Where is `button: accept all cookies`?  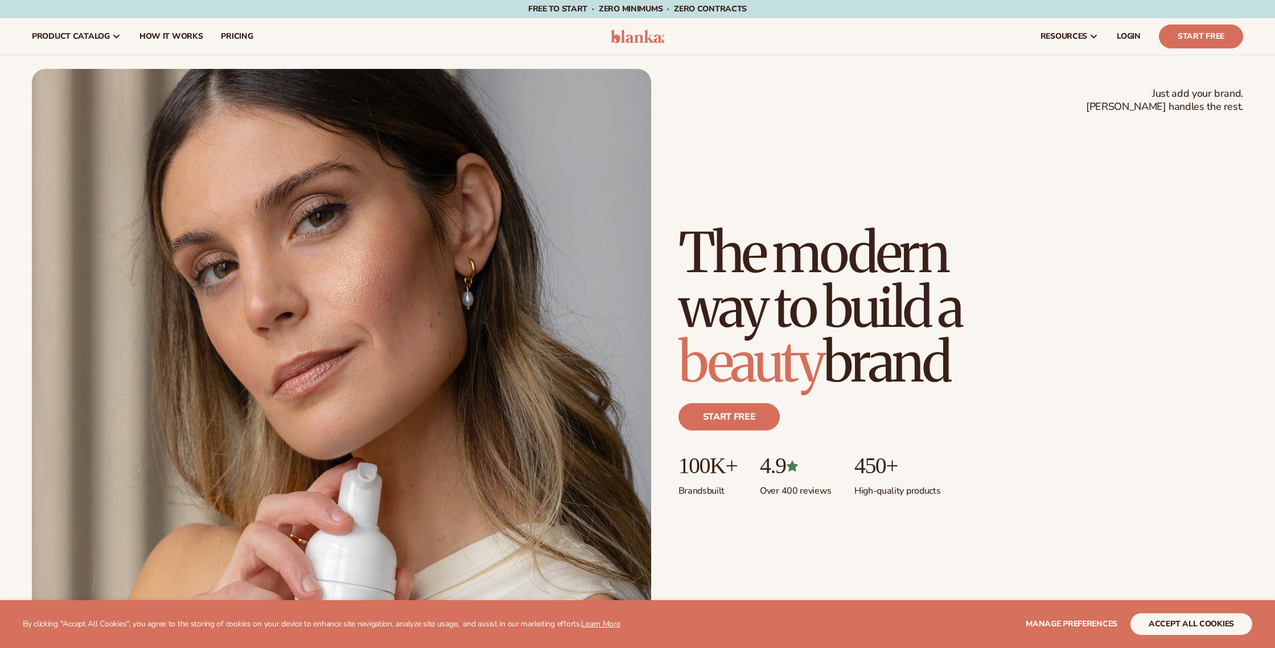
button: accept all cookies is located at coordinates (1191, 624).